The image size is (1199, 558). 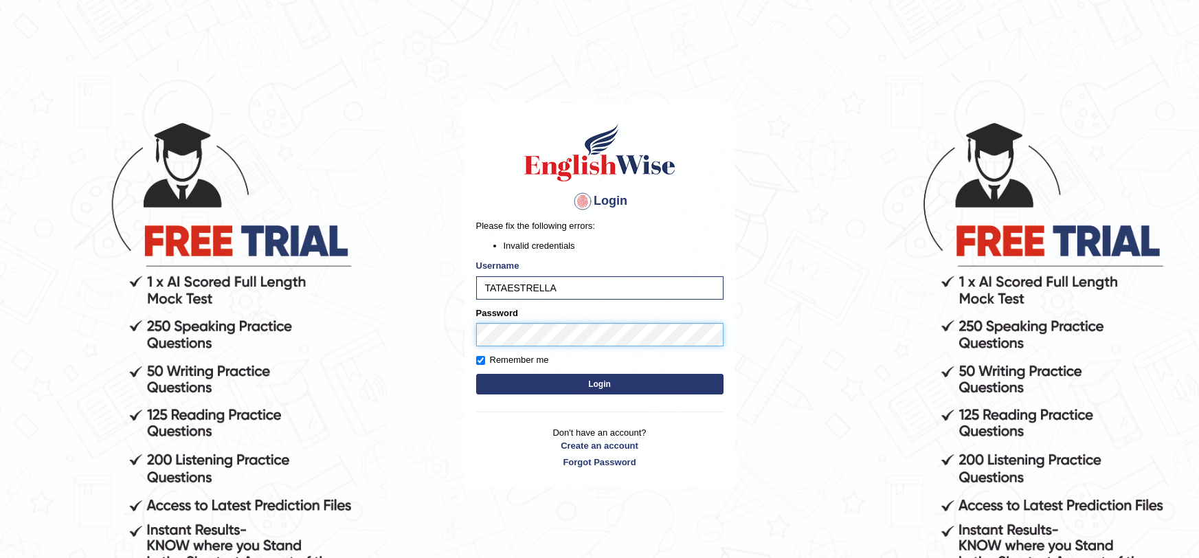 I want to click on p: Don't have an account?, so click(x=600, y=447).